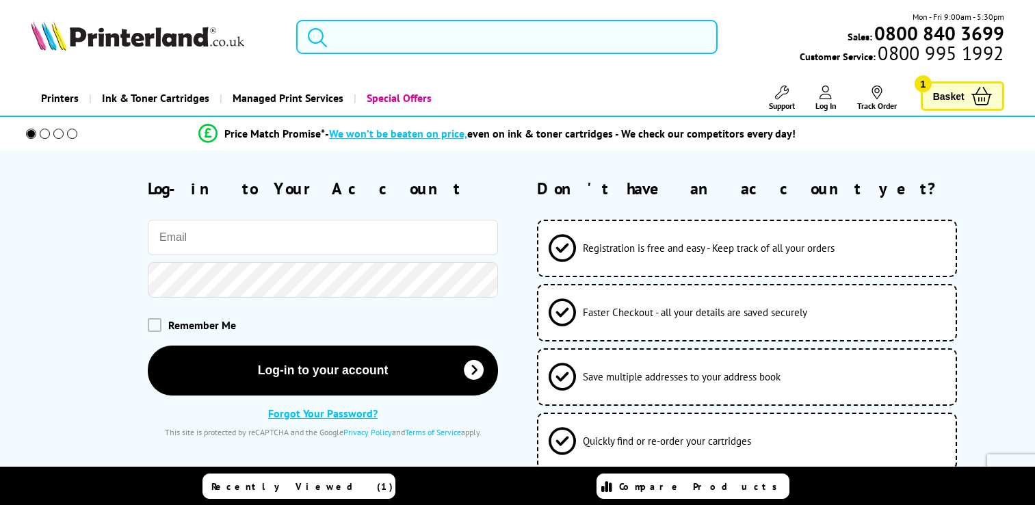  What do you see at coordinates (497, 133) in the screenshot?
I see `li: modal_Promise` at bounding box center [497, 133].